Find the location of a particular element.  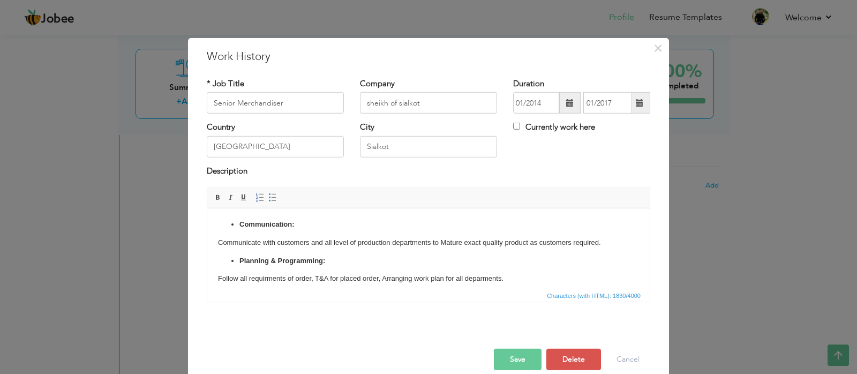

label: City is located at coordinates (367, 127).